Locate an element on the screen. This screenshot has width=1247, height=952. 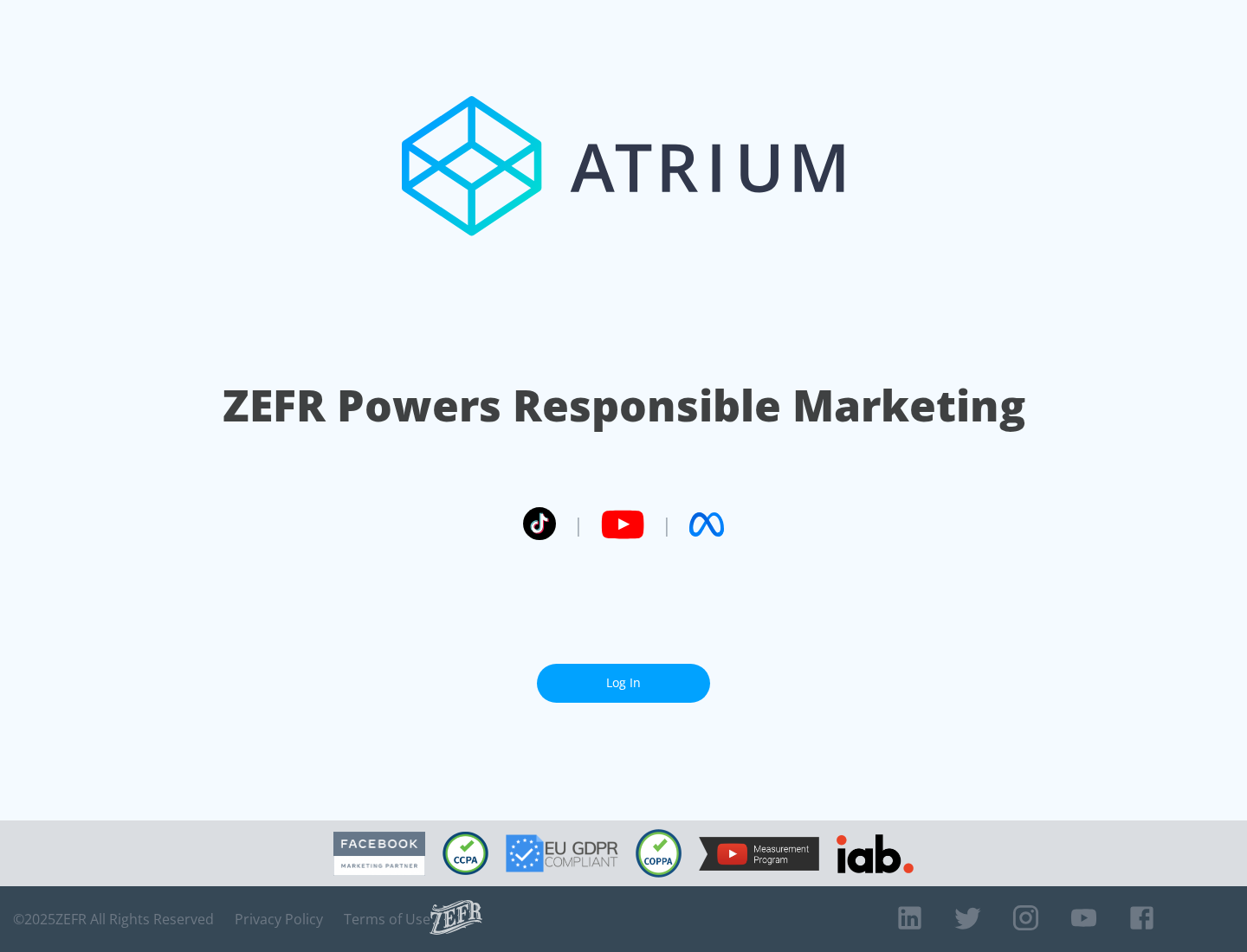
a: Log In is located at coordinates (624, 683).